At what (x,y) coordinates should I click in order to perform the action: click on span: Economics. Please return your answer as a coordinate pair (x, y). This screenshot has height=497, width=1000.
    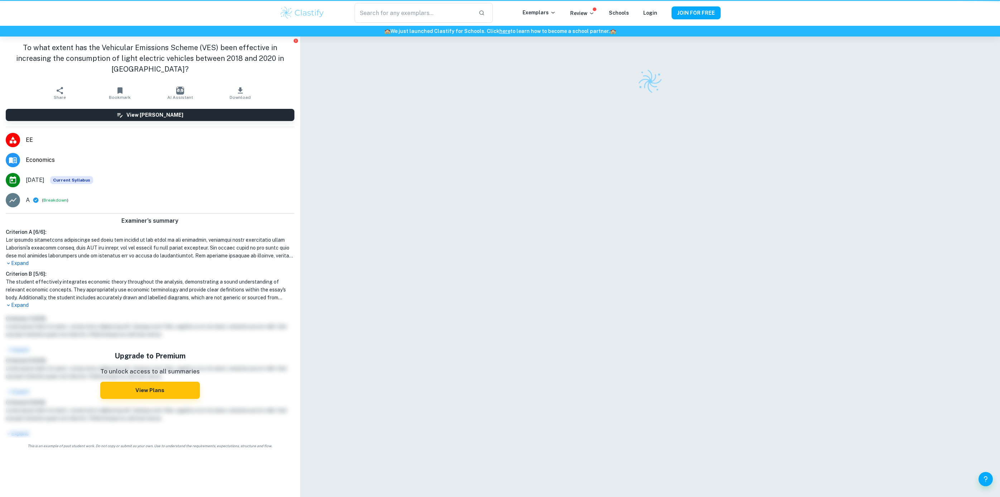
    Looking at the image, I should click on (160, 160).